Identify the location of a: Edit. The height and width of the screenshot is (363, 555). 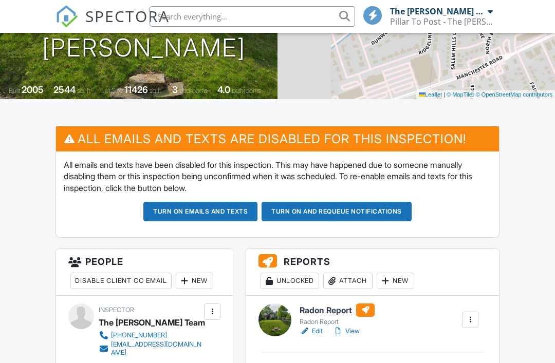
(311, 331).